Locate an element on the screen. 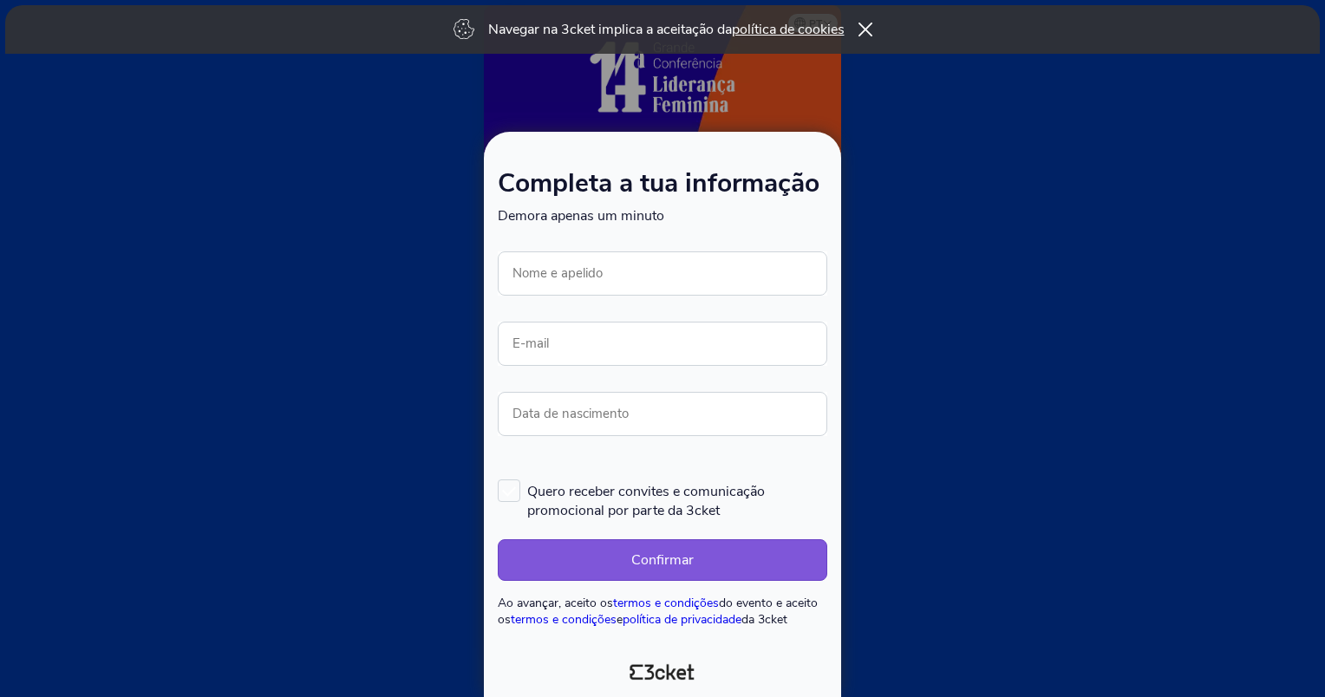  input: E-mail is located at coordinates (662, 343).